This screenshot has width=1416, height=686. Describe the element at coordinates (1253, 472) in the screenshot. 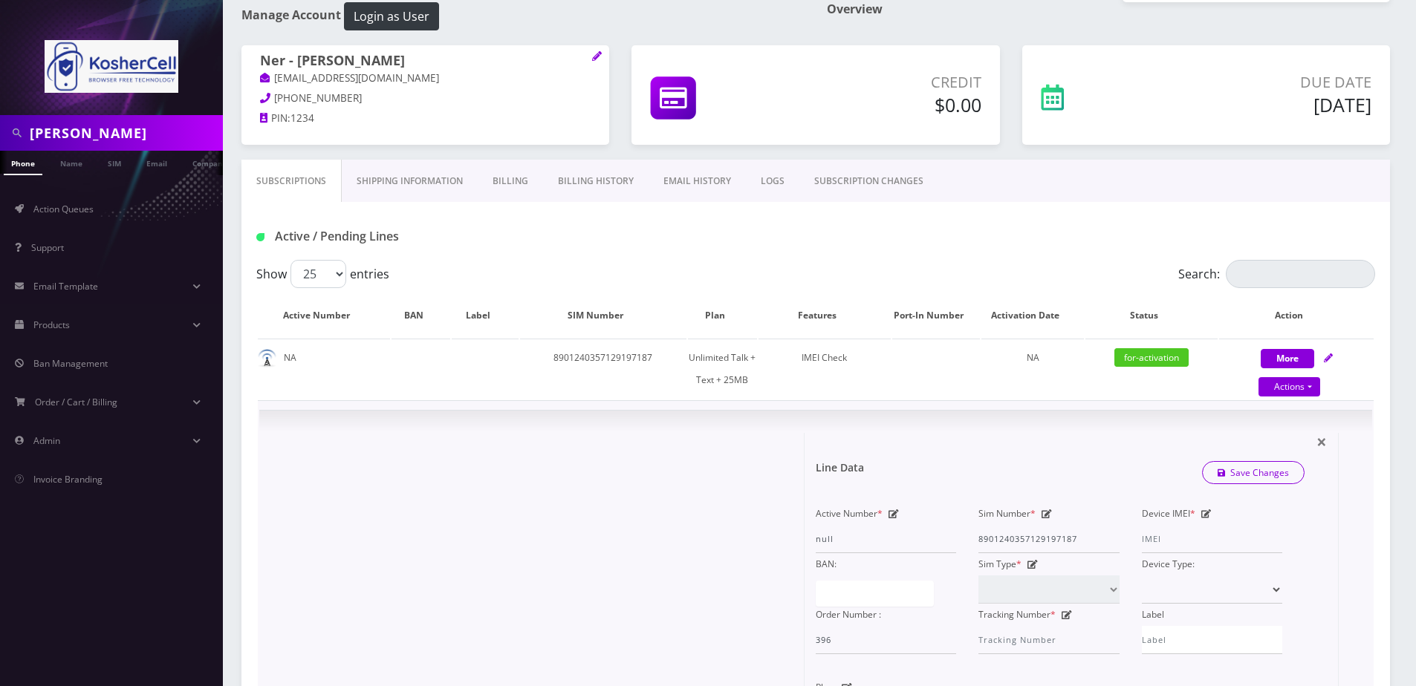

I see `a: Save Changes` at that location.